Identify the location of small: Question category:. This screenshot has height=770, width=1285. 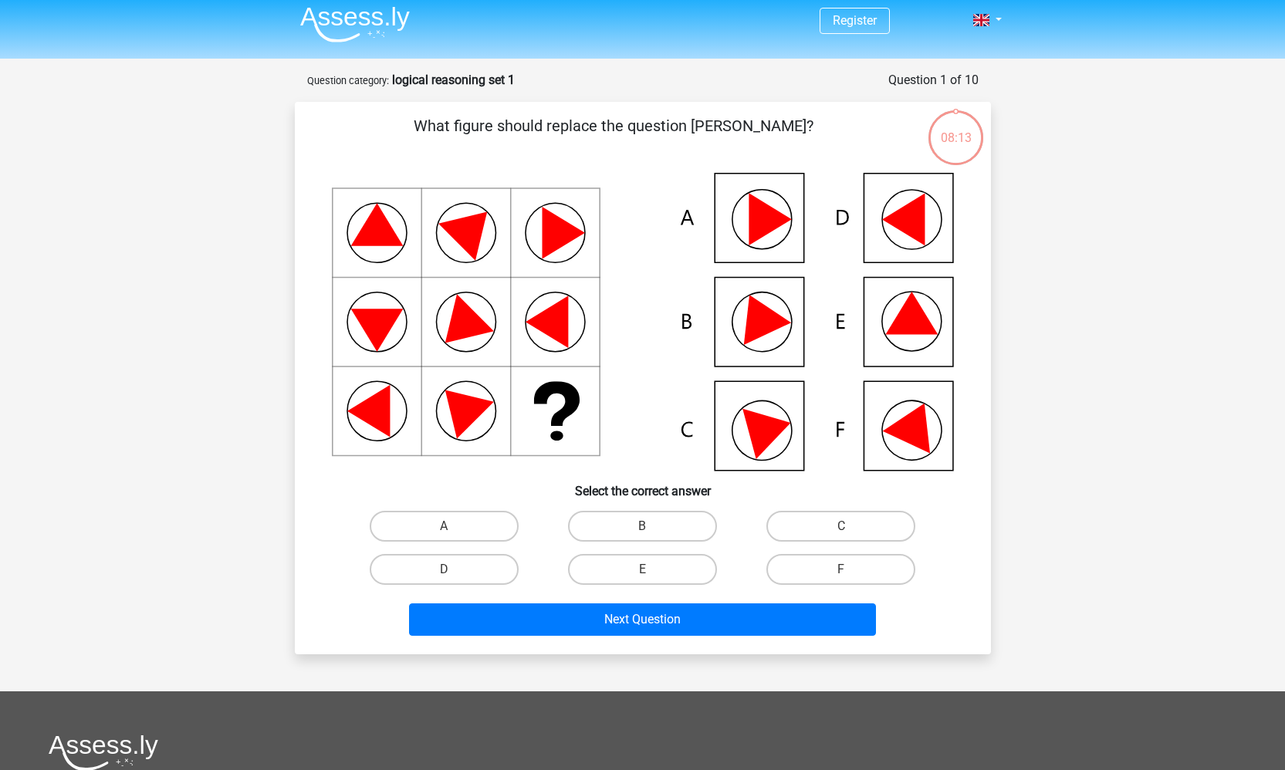
(348, 80).